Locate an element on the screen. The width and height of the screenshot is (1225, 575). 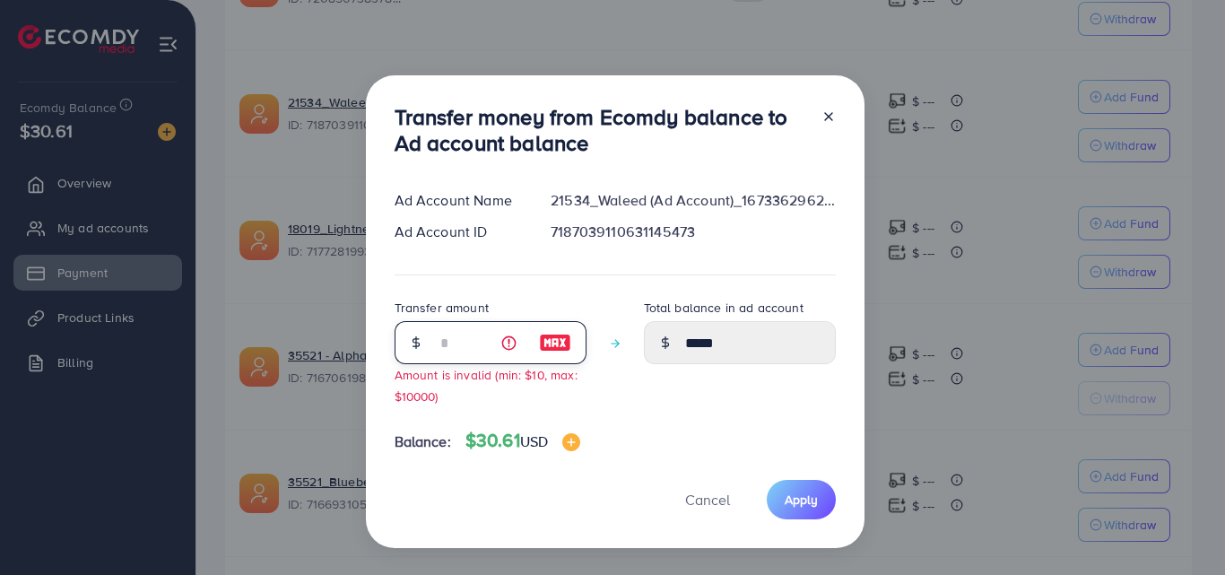
span: Apply is located at coordinates (801, 499).